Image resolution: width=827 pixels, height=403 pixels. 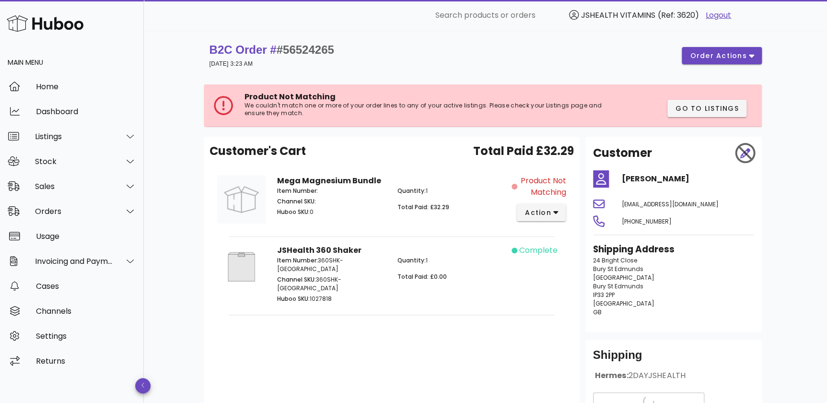 What do you see at coordinates (86, 86) in the screenshot?
I see `div: Home` at bounding box center [86, 86].